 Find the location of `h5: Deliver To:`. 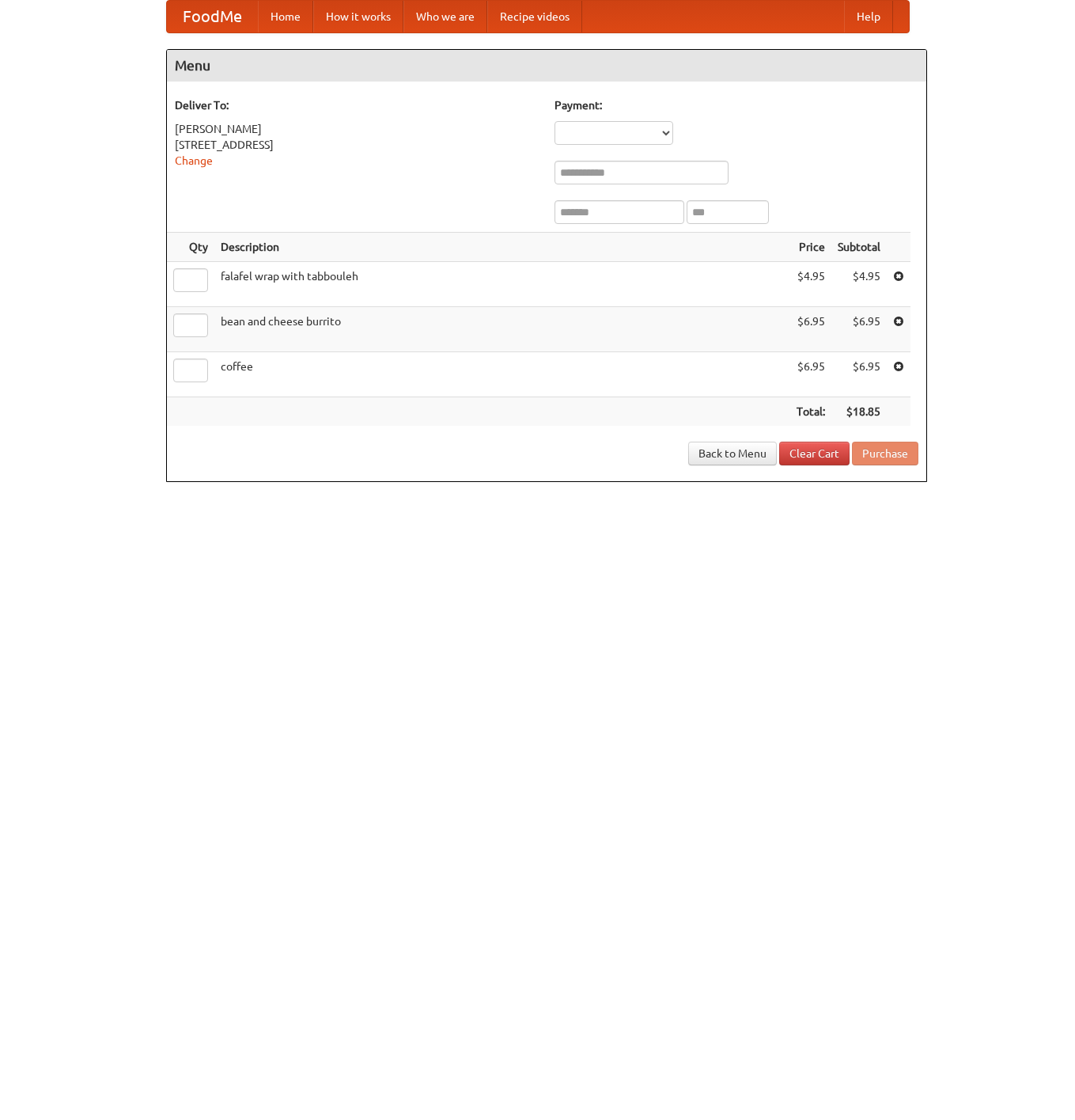

h5: Deliver To: is located at coordinates (357, 105).